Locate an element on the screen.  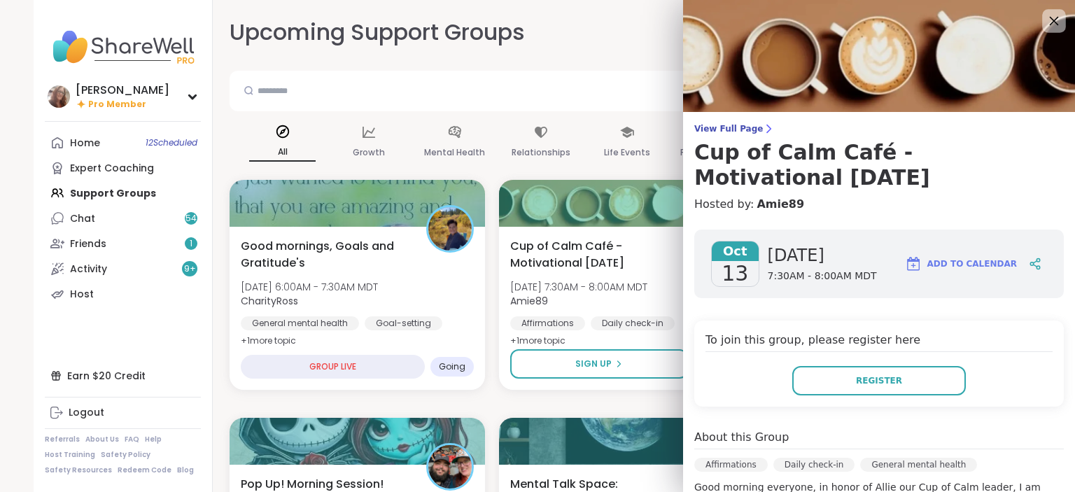
div: Home is located at coordinates (85, 143).